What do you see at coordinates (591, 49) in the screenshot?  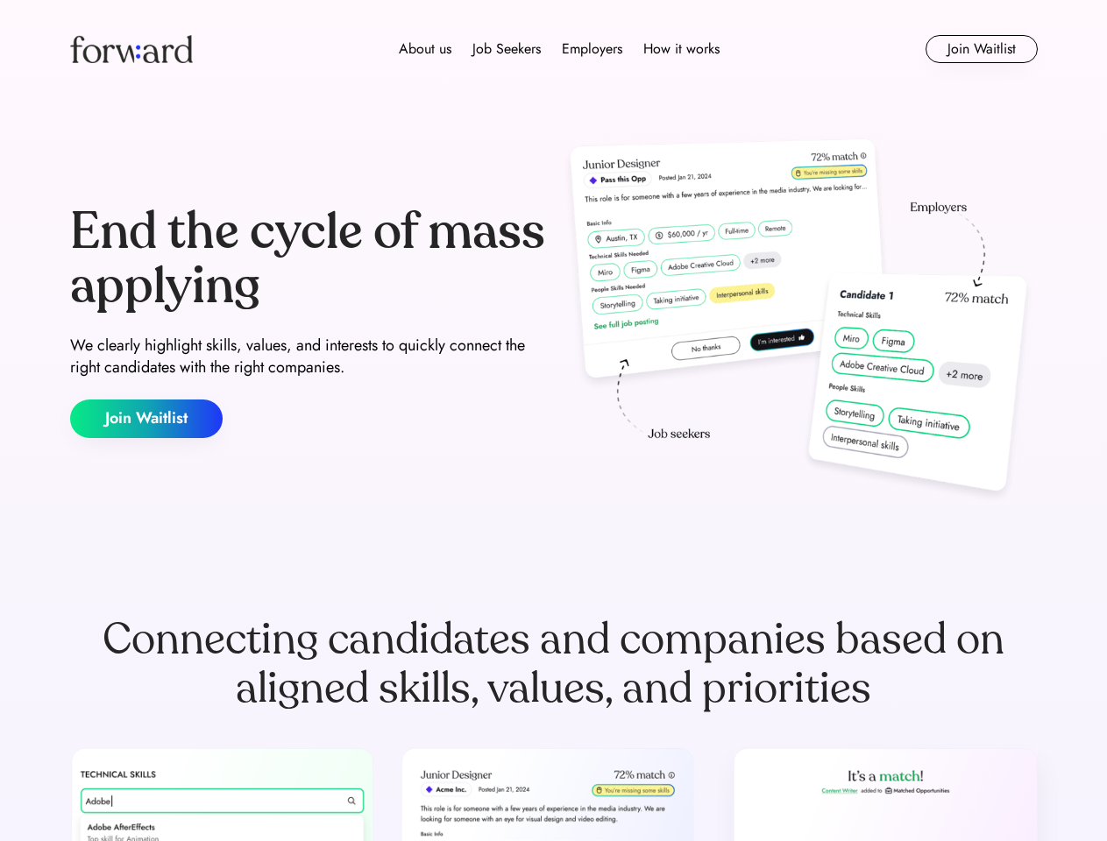 I see `div: Employers` at bounding box center [591, 49].